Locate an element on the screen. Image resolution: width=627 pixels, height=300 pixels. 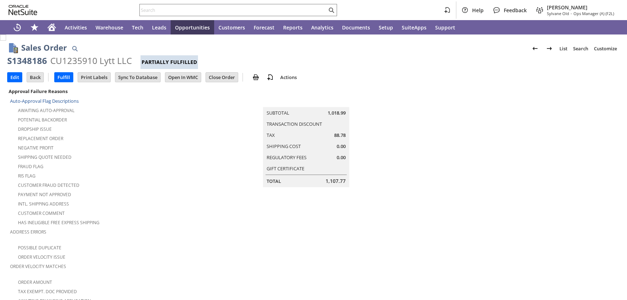
div: Shortcuts is located at coordinates (35, 27).